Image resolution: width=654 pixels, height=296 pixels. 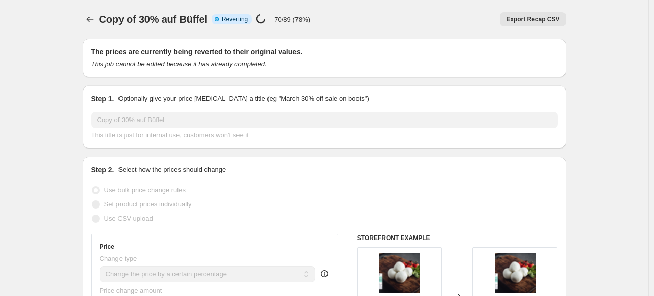 What do you see at coordinates (457, 238) in the screenshot?
I see `h6: STOREFRONT EXAMPLE` at bounding box center [457, 238].